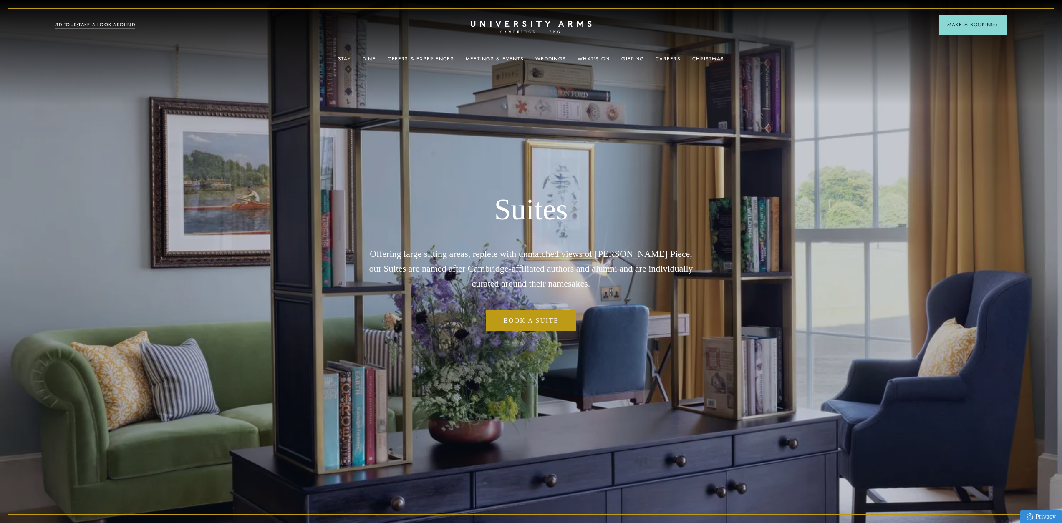  What do you see at coordinates (1041, 517) in the screenshot?
I see `a: Privacy` at bounding box center [1041, 517].